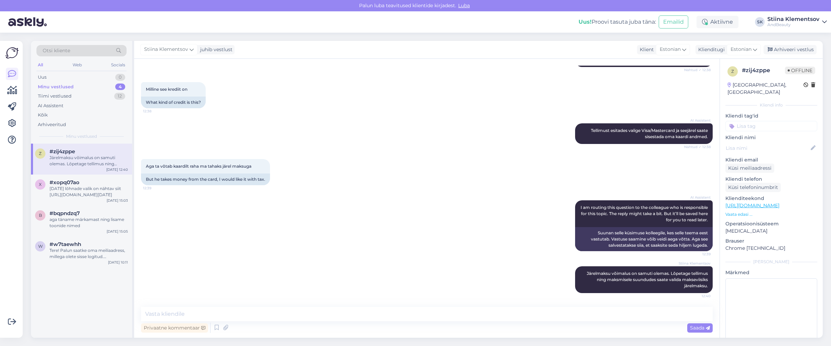  Describe the element at coordinates (40, 184) in the screenshot. I see `span: x` at that location.